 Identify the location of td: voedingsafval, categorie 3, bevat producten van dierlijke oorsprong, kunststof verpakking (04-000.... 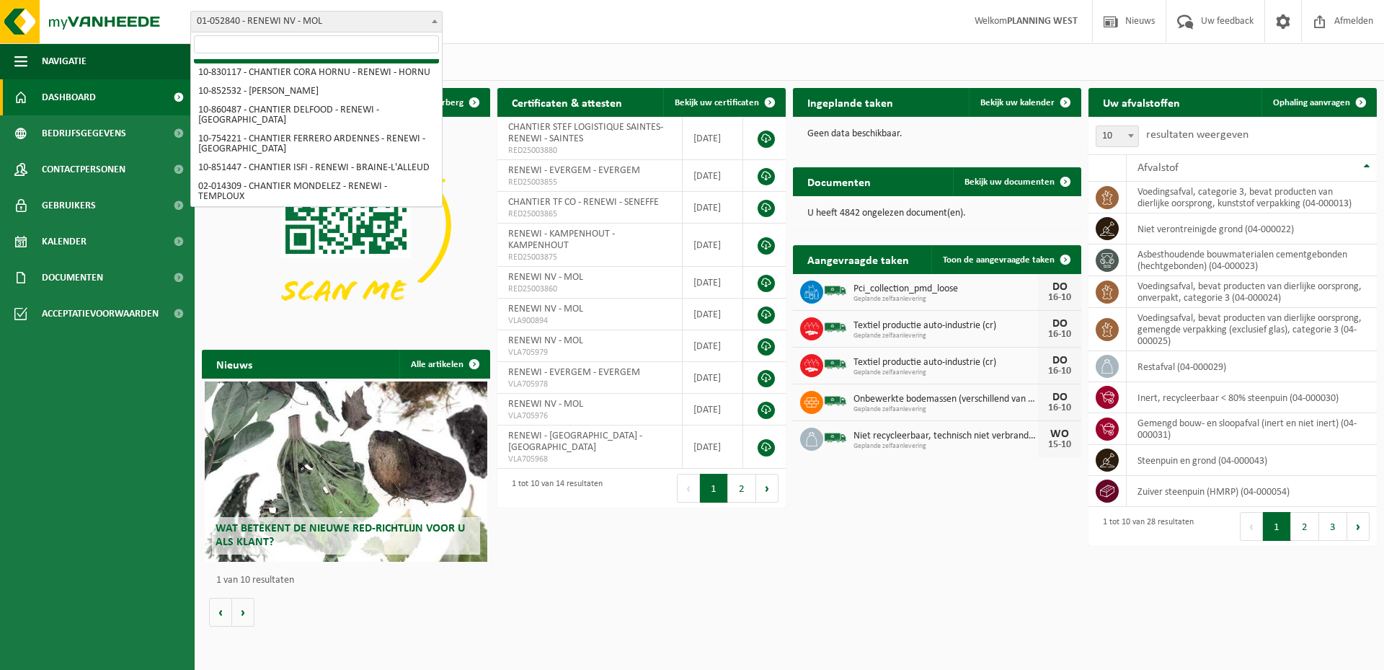
(1251, 198).